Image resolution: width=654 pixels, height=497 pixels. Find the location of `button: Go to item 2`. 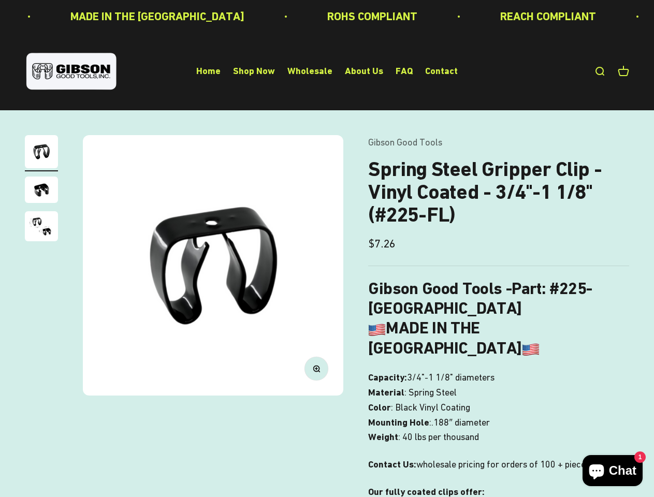

button: Go to item 2 is located at coordinates (41, 191).